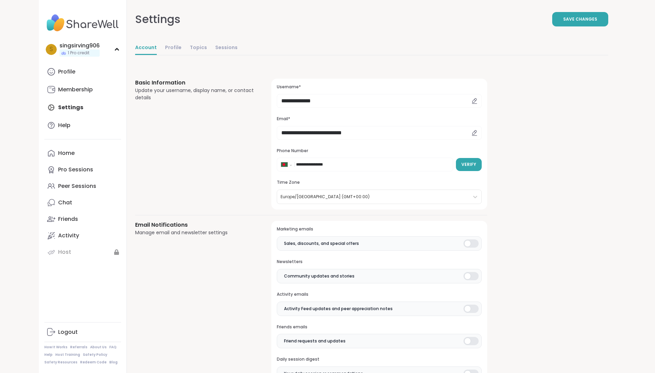 Image resolution: width=655 pixels, height=373 pixels. Describe the element at coordinates (195, 83) in the screenshot. I see `h3: Basic Information` at that location.